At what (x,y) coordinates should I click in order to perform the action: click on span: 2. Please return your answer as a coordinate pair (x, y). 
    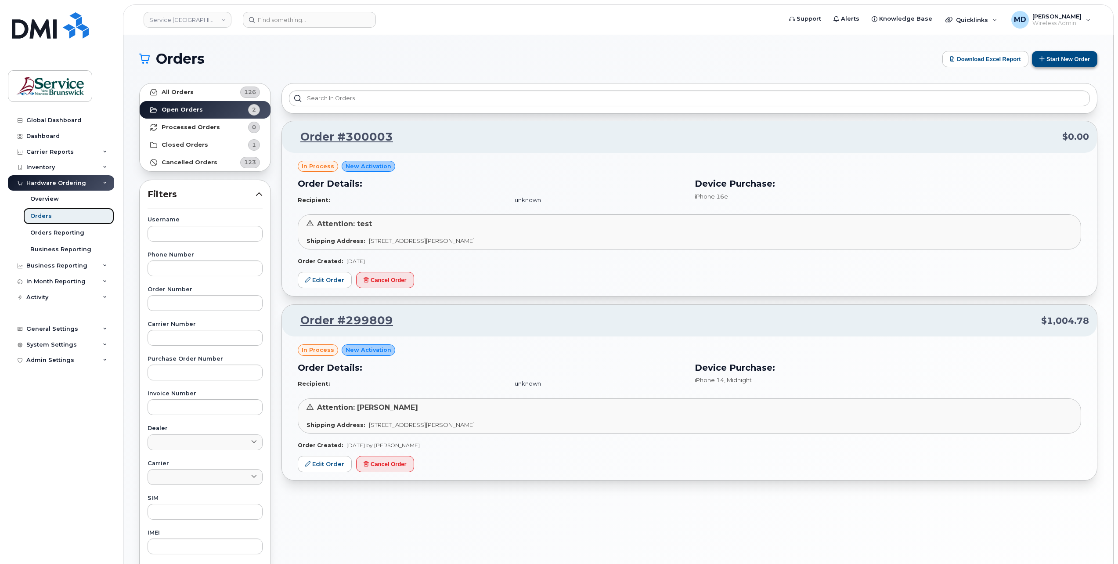
    Looking at the image, I should click on (254, 109).